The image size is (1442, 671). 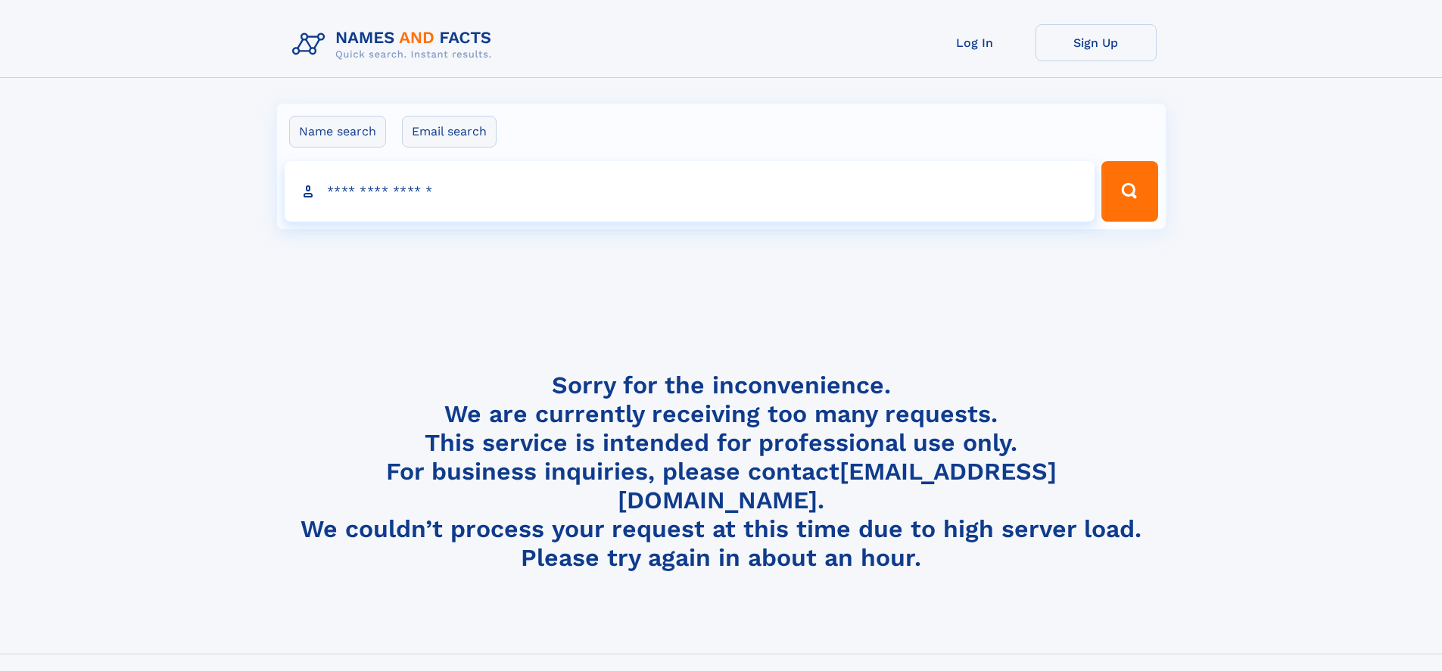 What do you see at coordinates (449, 132) in the screenshot?
I see `label: Email search` at bounding box center [449, 132].